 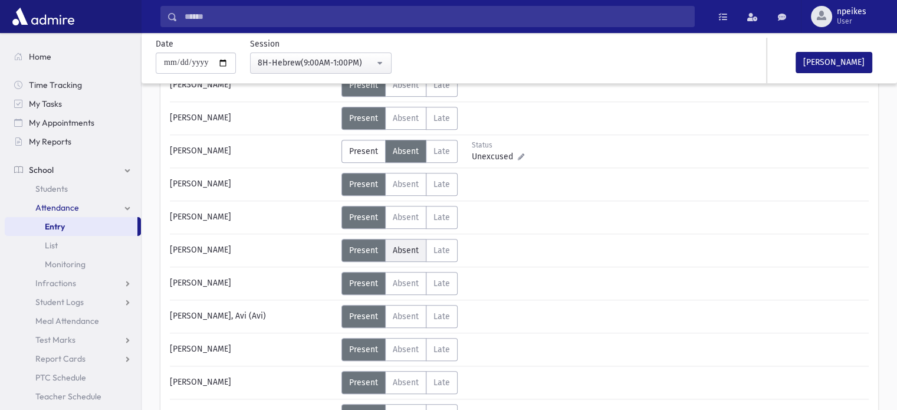 I want to click on span: Attendance, so click(x=57, y=208).